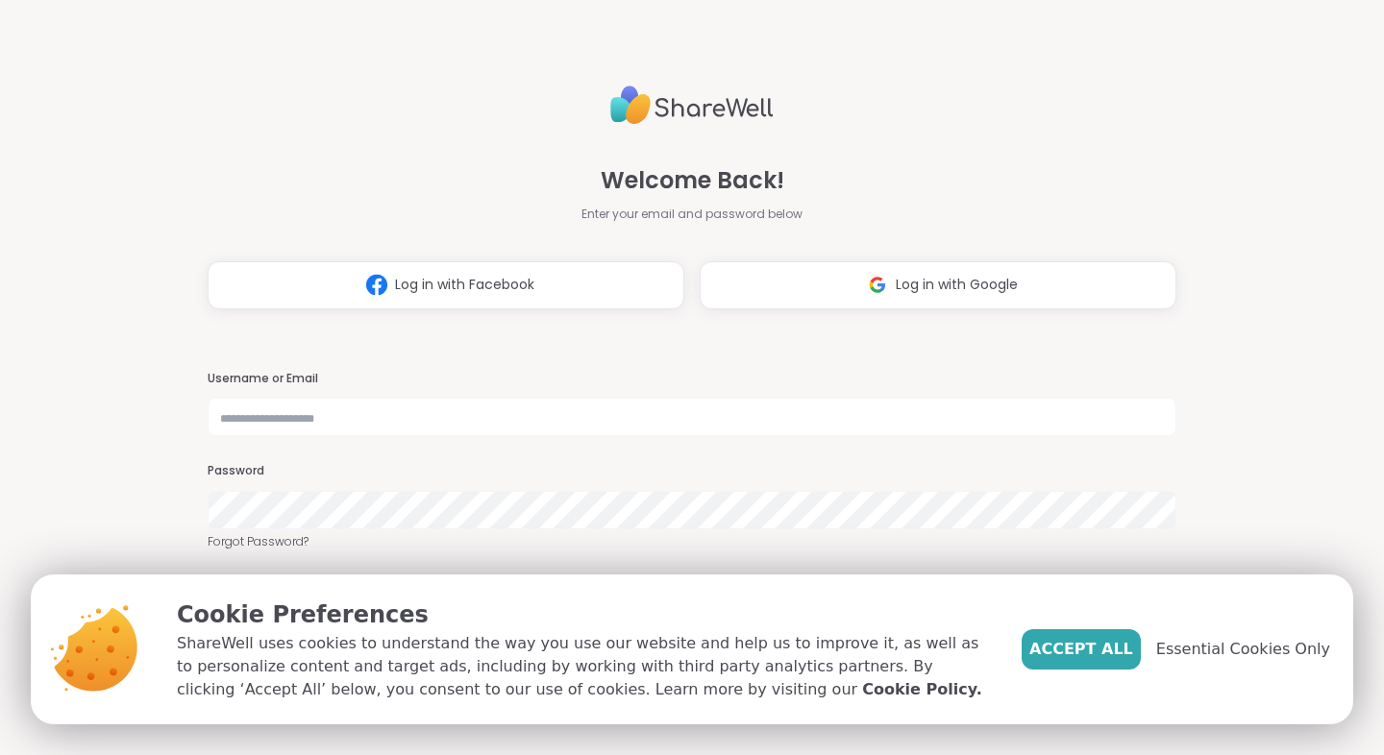 This screenshot has width=1384, height=755. Describe the element at coordinates (921, 690) in the screenshot. I see `a: Cookie Policy.` at that location.